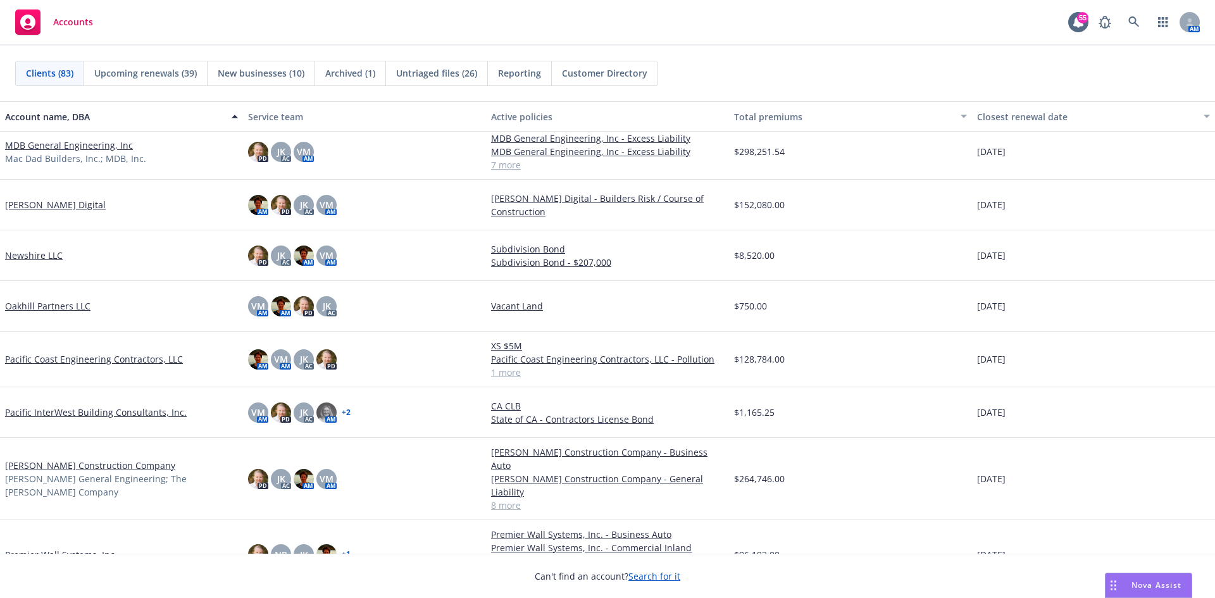 This screenshot has height=598, width=1215. I want to click on a: Search, so click(1134, 22).